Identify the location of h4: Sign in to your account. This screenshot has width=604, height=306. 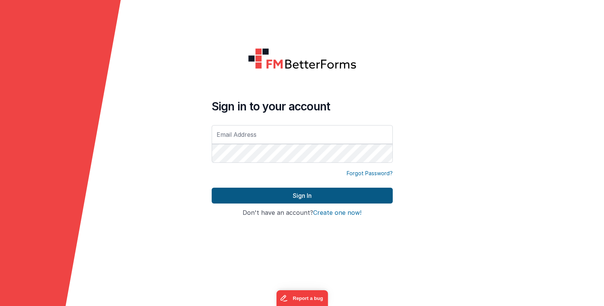
(302, 106).